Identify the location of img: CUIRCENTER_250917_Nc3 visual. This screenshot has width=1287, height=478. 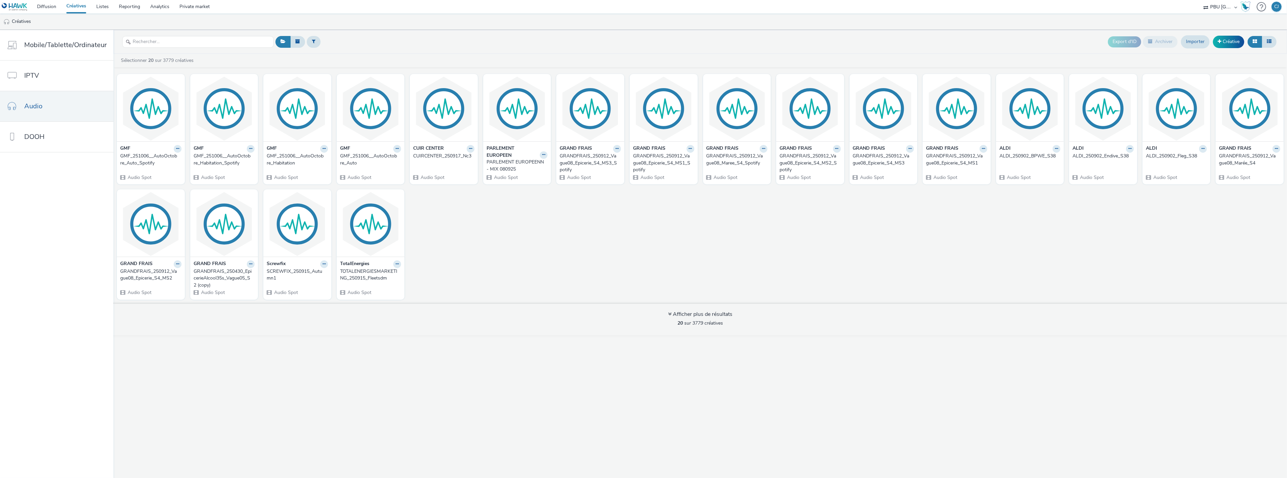
(444, 108).